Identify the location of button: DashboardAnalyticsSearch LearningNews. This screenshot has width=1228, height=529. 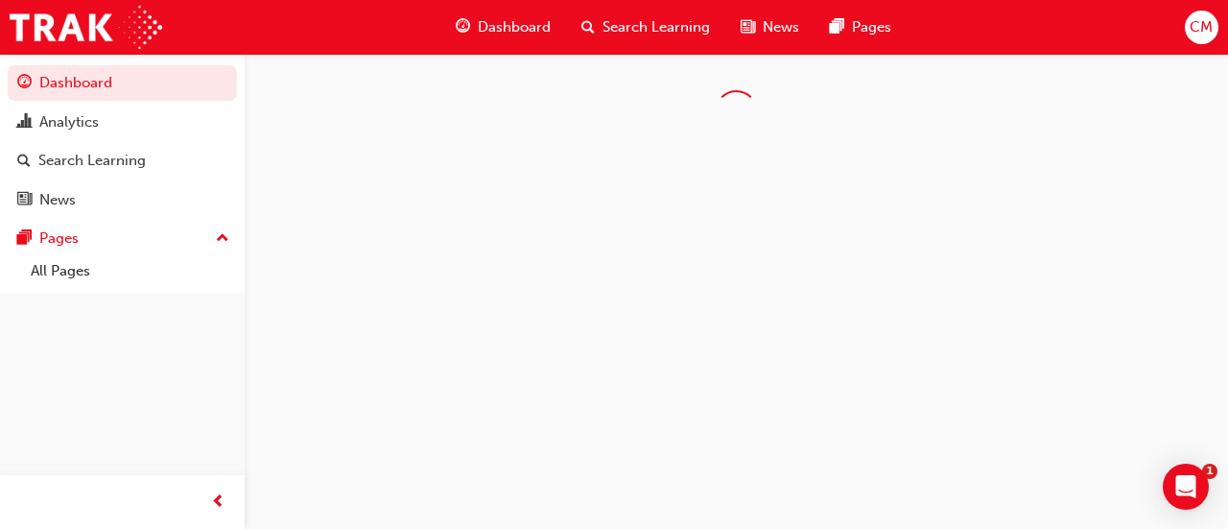
(122, 141).